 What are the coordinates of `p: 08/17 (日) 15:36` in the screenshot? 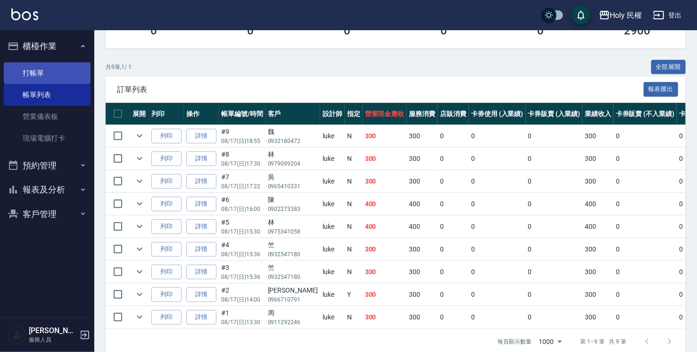 It's located at (242, 254).